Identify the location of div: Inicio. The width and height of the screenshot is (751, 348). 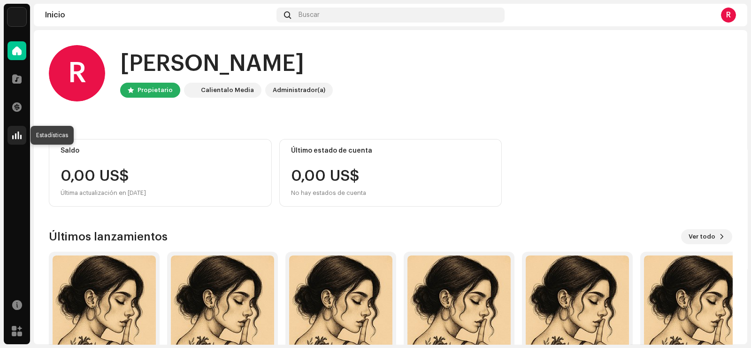
(159, 15).